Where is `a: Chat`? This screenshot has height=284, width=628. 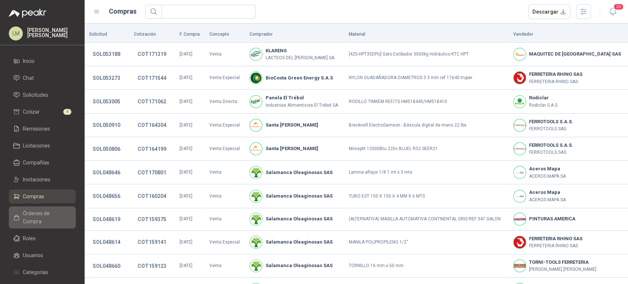 a: Chat is located at coordinates (42, 78).